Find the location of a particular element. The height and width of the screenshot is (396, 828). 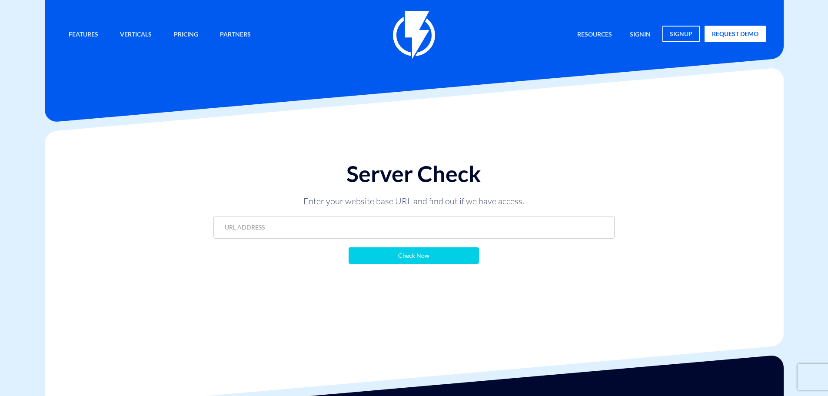

a: Pricing is located at coordinates (186, 35).